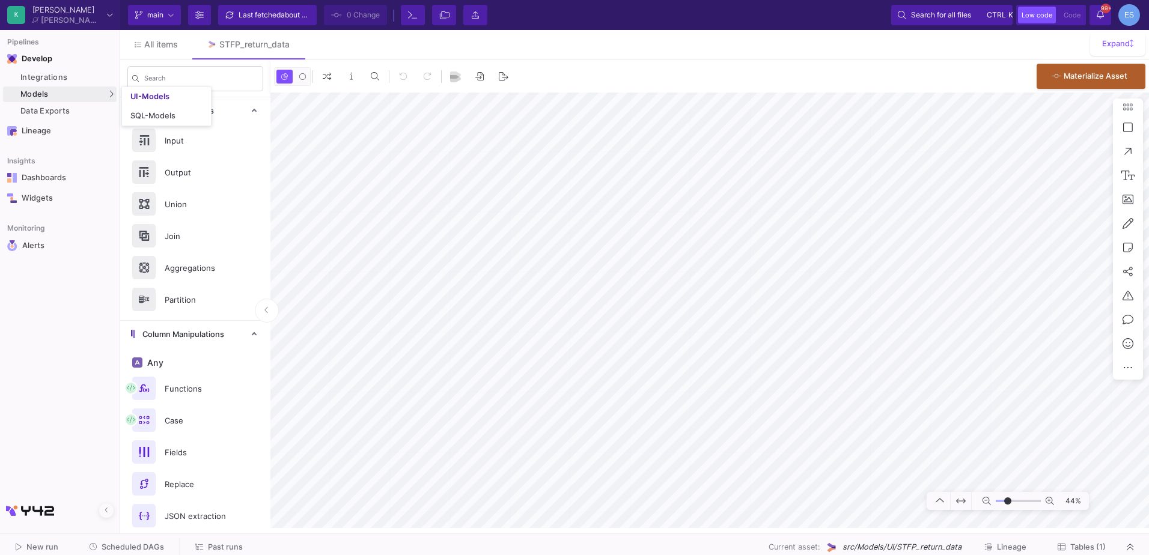 The image size is (1149, 555). Describe the element at coordinates (31, 59) in the screenshot. I see `div: Develop` at that location.